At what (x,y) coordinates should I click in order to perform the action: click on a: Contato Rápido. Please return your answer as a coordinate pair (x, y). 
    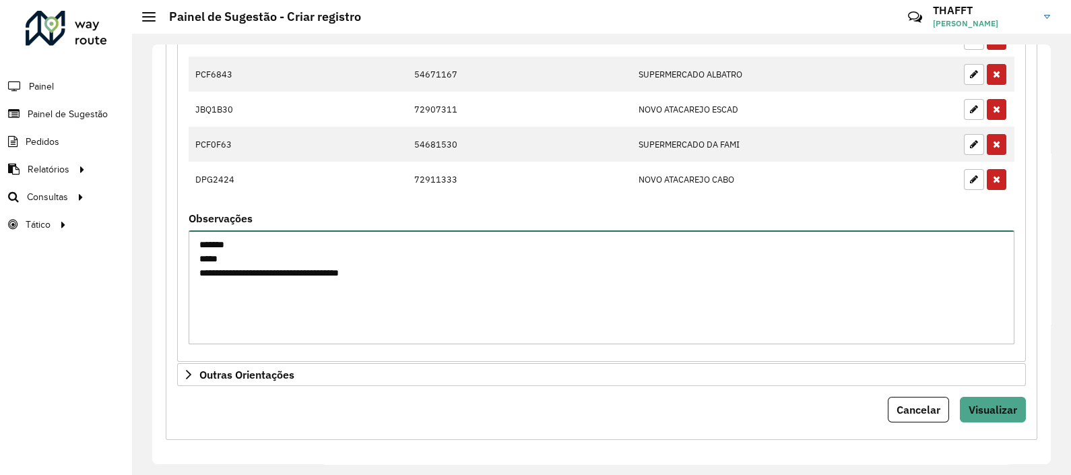
    Looking at the image, I should click on (915, 17).